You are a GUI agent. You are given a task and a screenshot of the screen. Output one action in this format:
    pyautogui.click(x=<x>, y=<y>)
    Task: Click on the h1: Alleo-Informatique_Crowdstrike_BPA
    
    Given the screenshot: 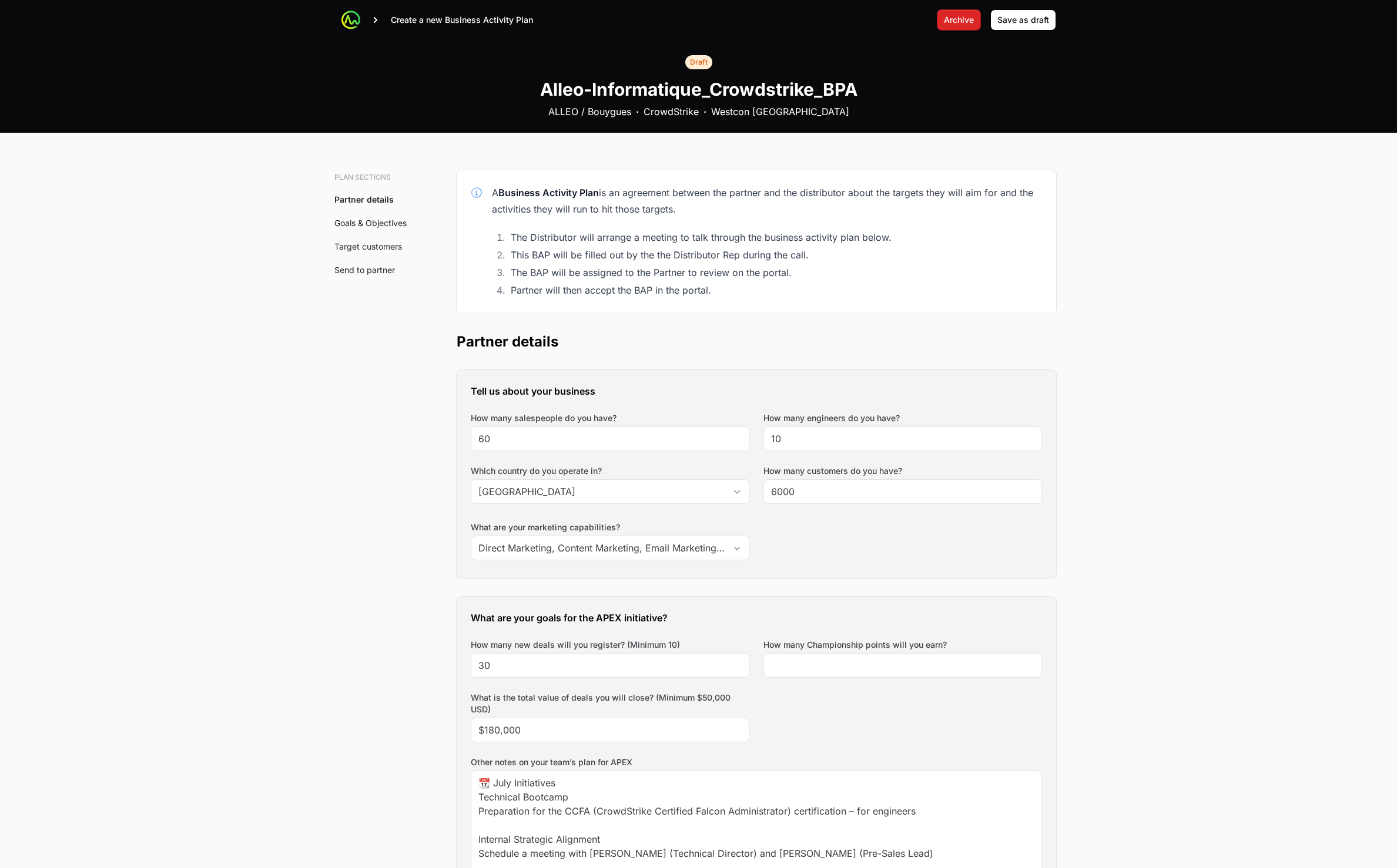 What is the action you would take?
    pyautogui.click(x=698, y=89)
    